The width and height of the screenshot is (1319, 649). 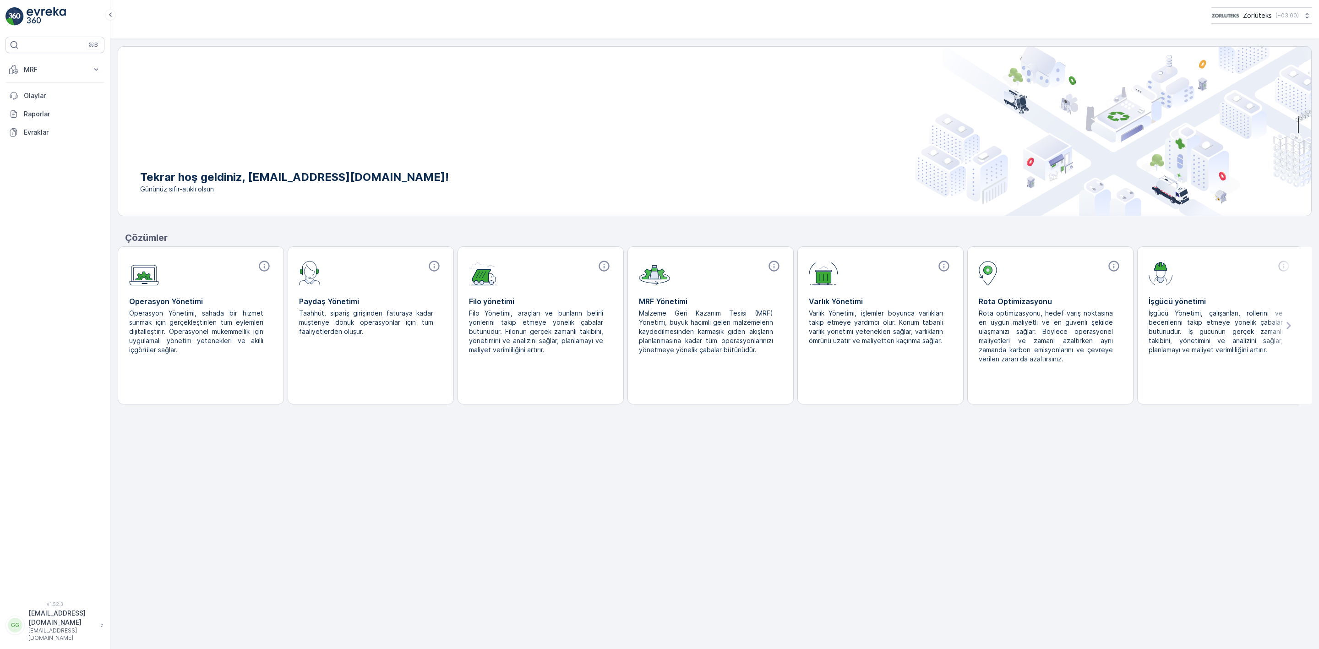 I want to click on img: city illustration, so click(x=1113, y=131).